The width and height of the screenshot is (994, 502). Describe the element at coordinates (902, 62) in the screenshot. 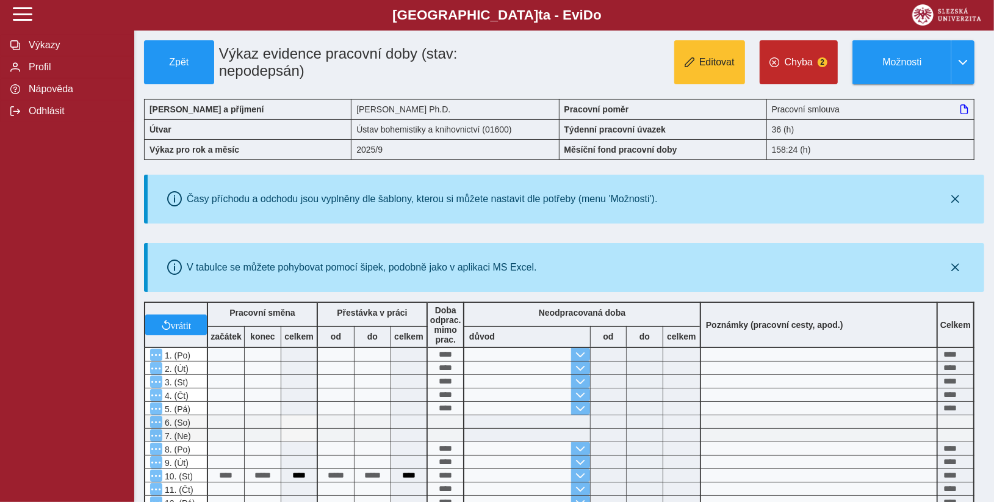

I see `button: Možnosti` at that location.